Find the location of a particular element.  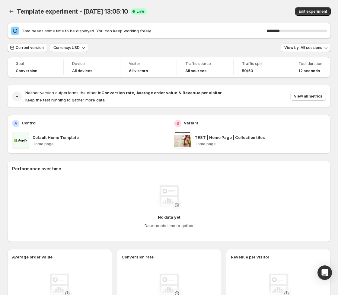

h4: All sources is located at coordinates (196, 71).